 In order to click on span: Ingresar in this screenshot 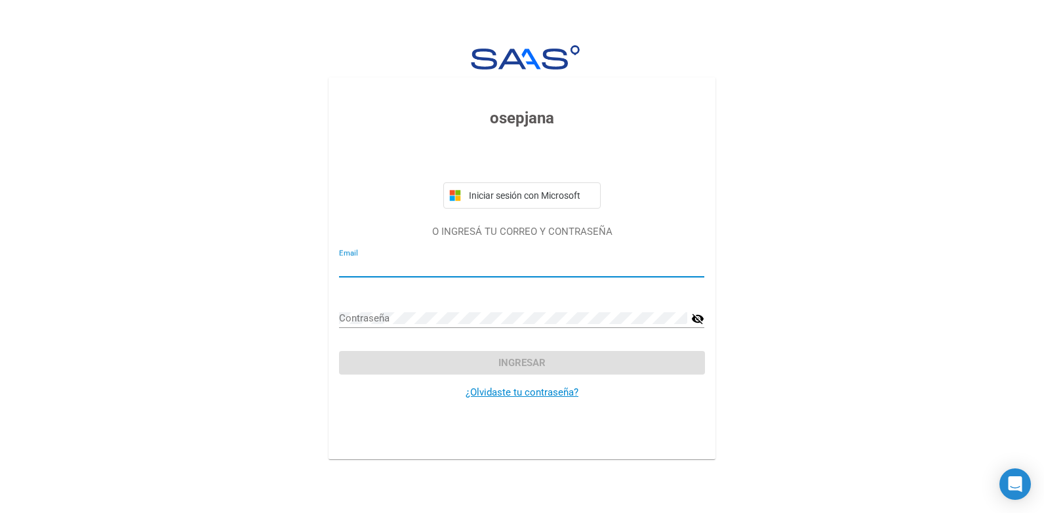, I will do `click(522, 363)`.